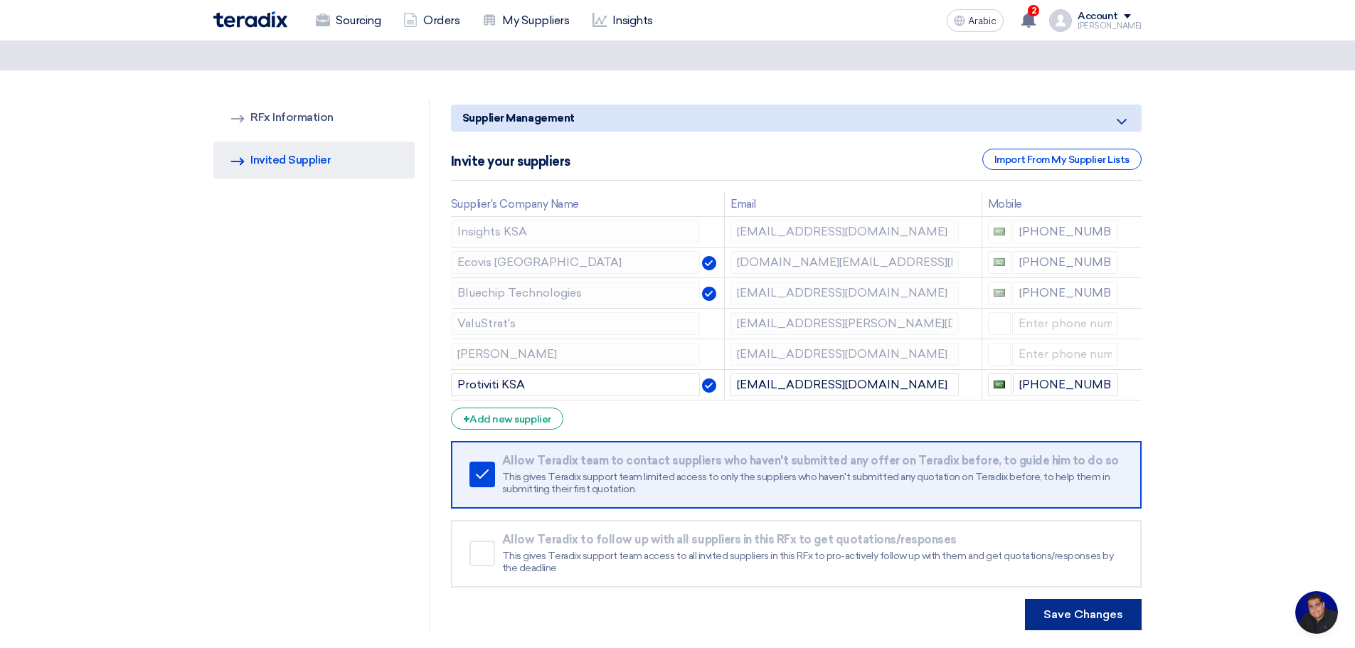  I want to click on font: Invite your suppliers, so click(511, 161).